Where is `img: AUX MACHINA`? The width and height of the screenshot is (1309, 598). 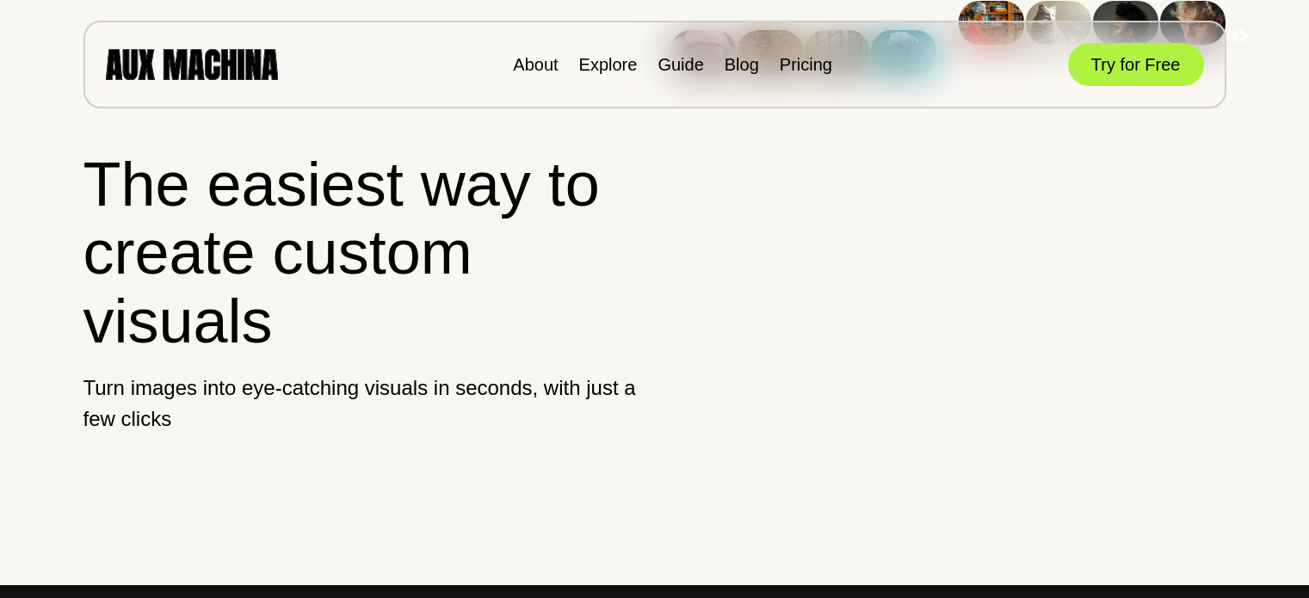
img: AUX MACHINA is located at coordinates (192, 64).